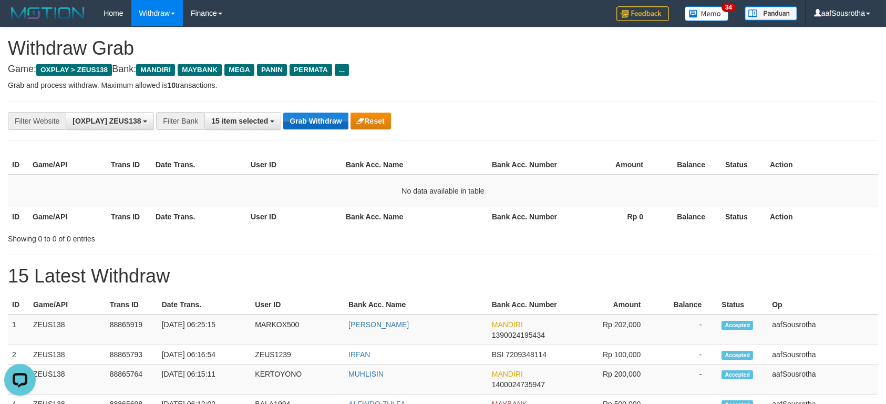  I want to click on td: KERTOYONO, so click(297, 379).